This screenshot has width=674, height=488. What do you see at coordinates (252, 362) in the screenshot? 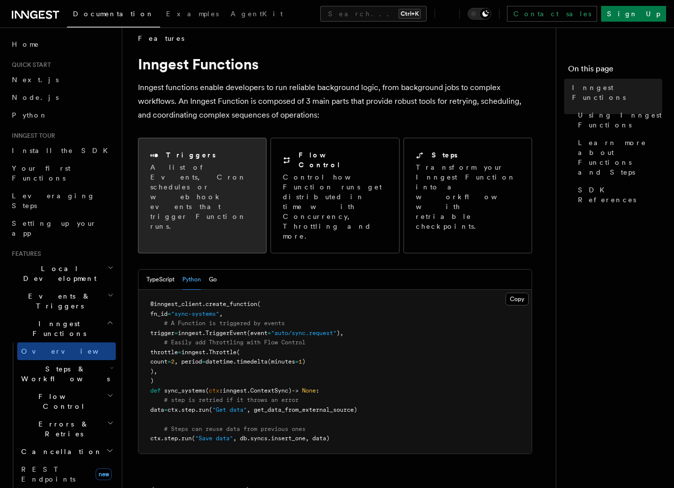
I see `span: timedelta` at bounding box center [252, 362].